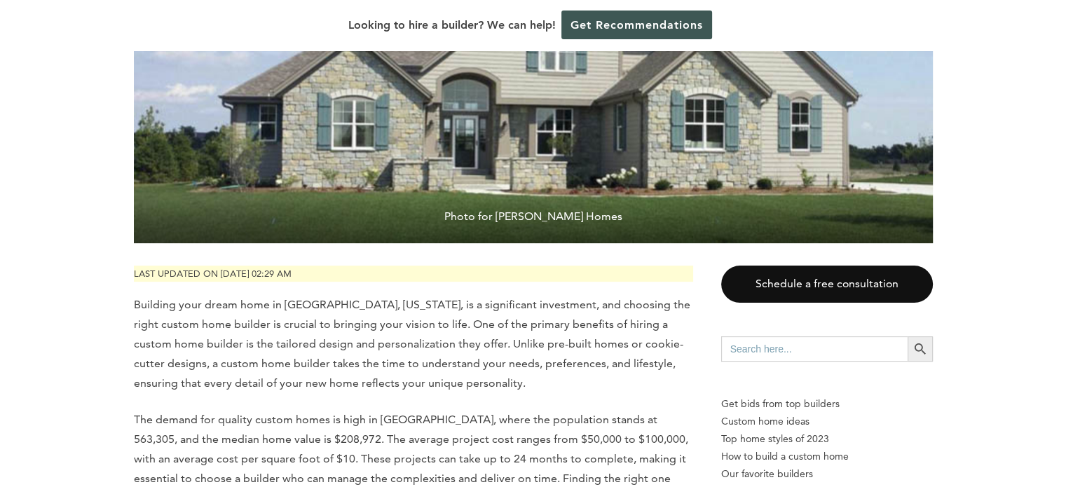 This screenshot has height=487, width=1066. Describe the element at coordinates (827, 439) in the screenshot. I see `a: Top home styles of 2023` at that location.